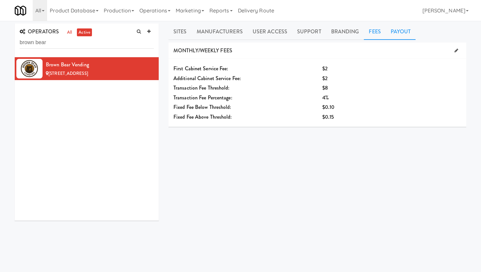  Describe the element at coordinates (69, 32) in the screenshot. I see `a: all` at that location.